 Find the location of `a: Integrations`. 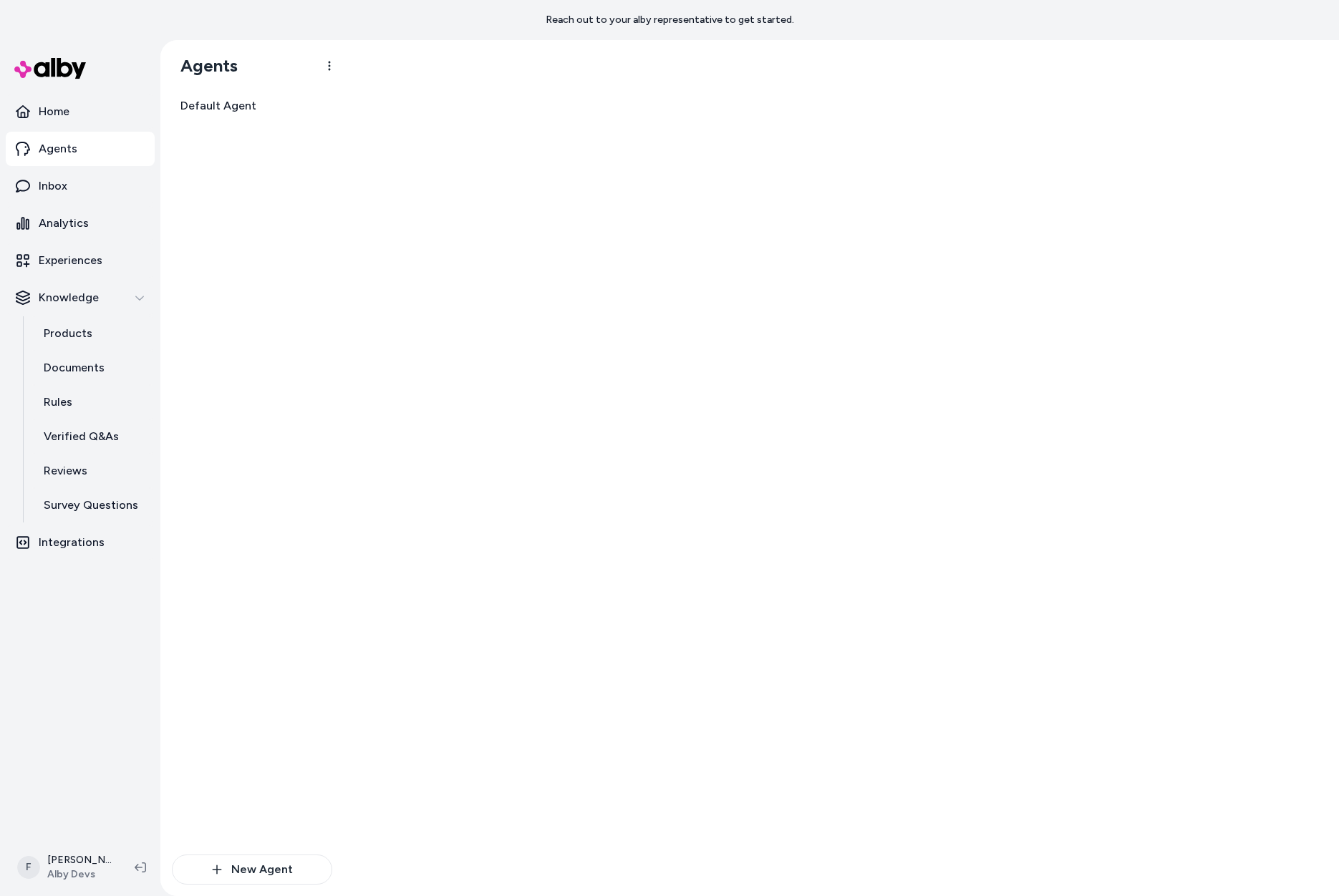

a: Integrations is located at coordinates (80, 542).